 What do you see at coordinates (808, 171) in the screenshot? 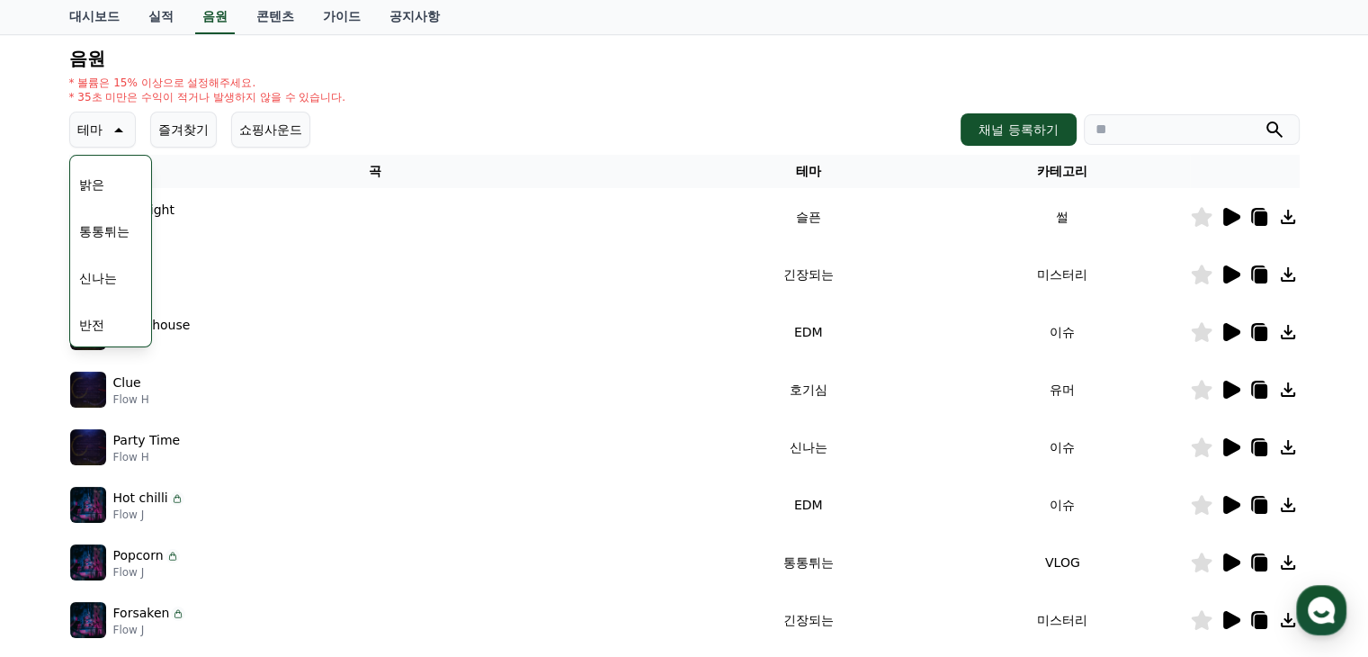
I see `th: 테마` at bounding box center [808, 171].